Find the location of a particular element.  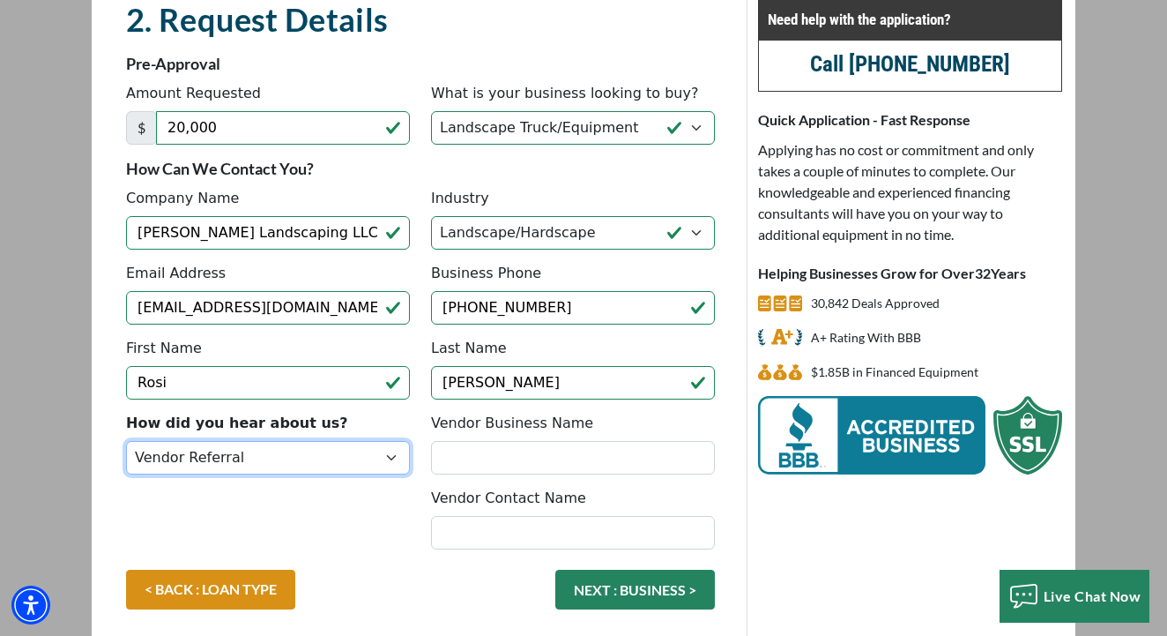

p: 30,842 Deals Approved is located at coordinates (875, 303).